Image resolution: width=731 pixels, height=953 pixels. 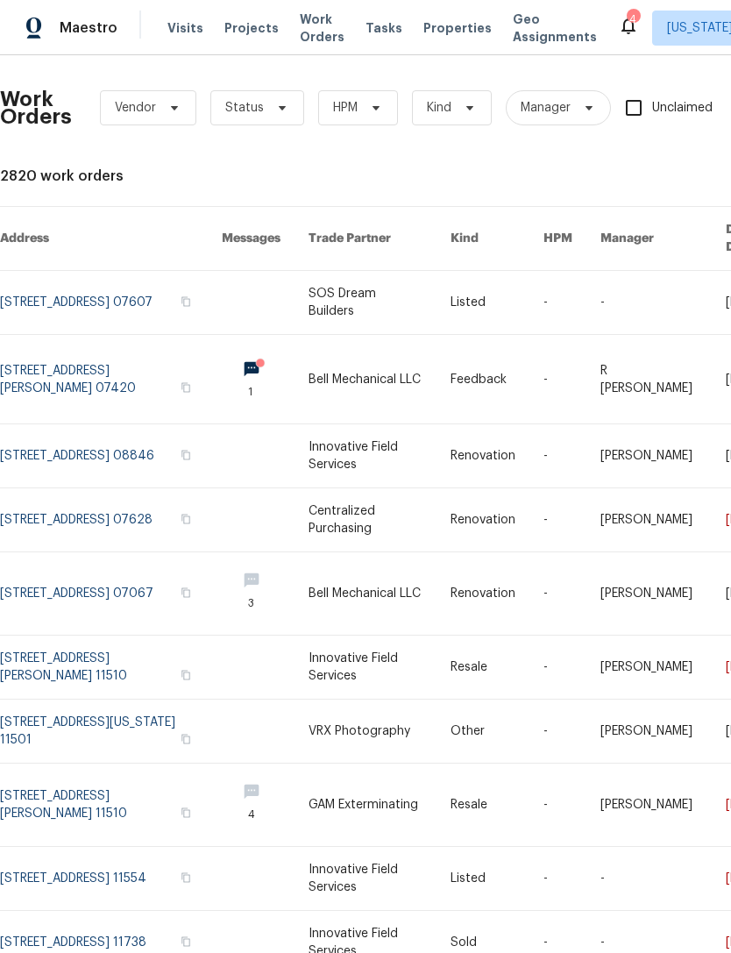 What do you see at coordinates (345, 108) in the screenshot?
I see `span: HPM` at bounding box center [345, 108].